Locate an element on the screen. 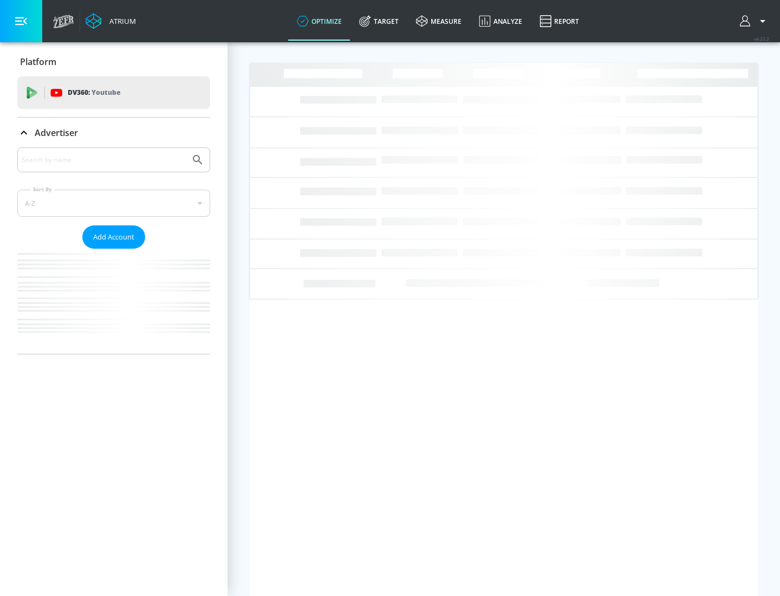 The height and width of the screenshot is (596, 780). label: Sort By is located at coordinates (42, 189).